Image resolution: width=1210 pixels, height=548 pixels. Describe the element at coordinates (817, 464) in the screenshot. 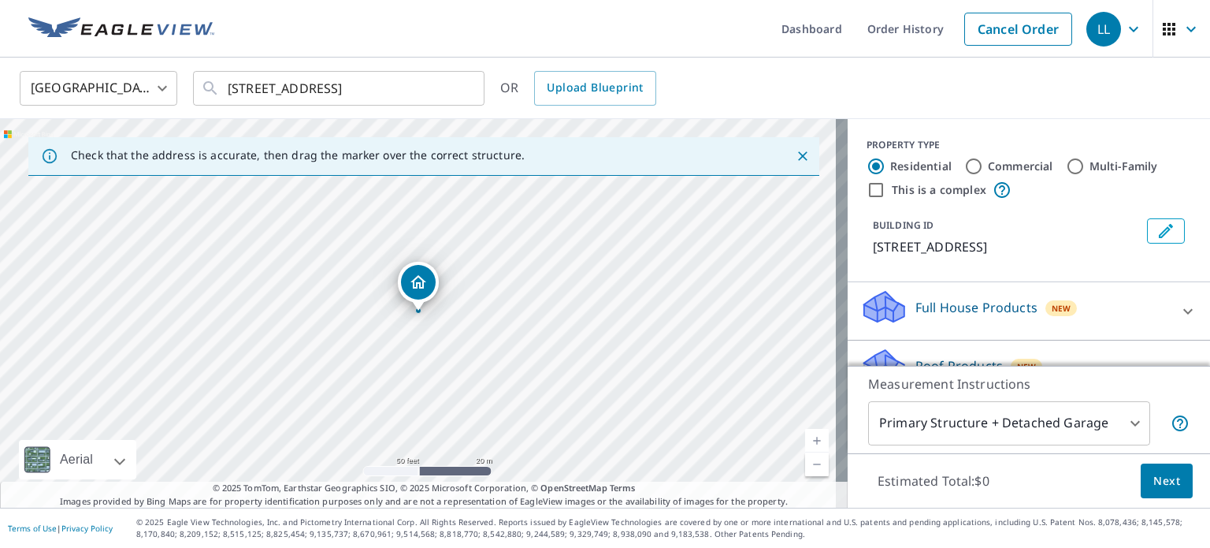

I see `a: Current Level 19, Zoom Out` at that location.